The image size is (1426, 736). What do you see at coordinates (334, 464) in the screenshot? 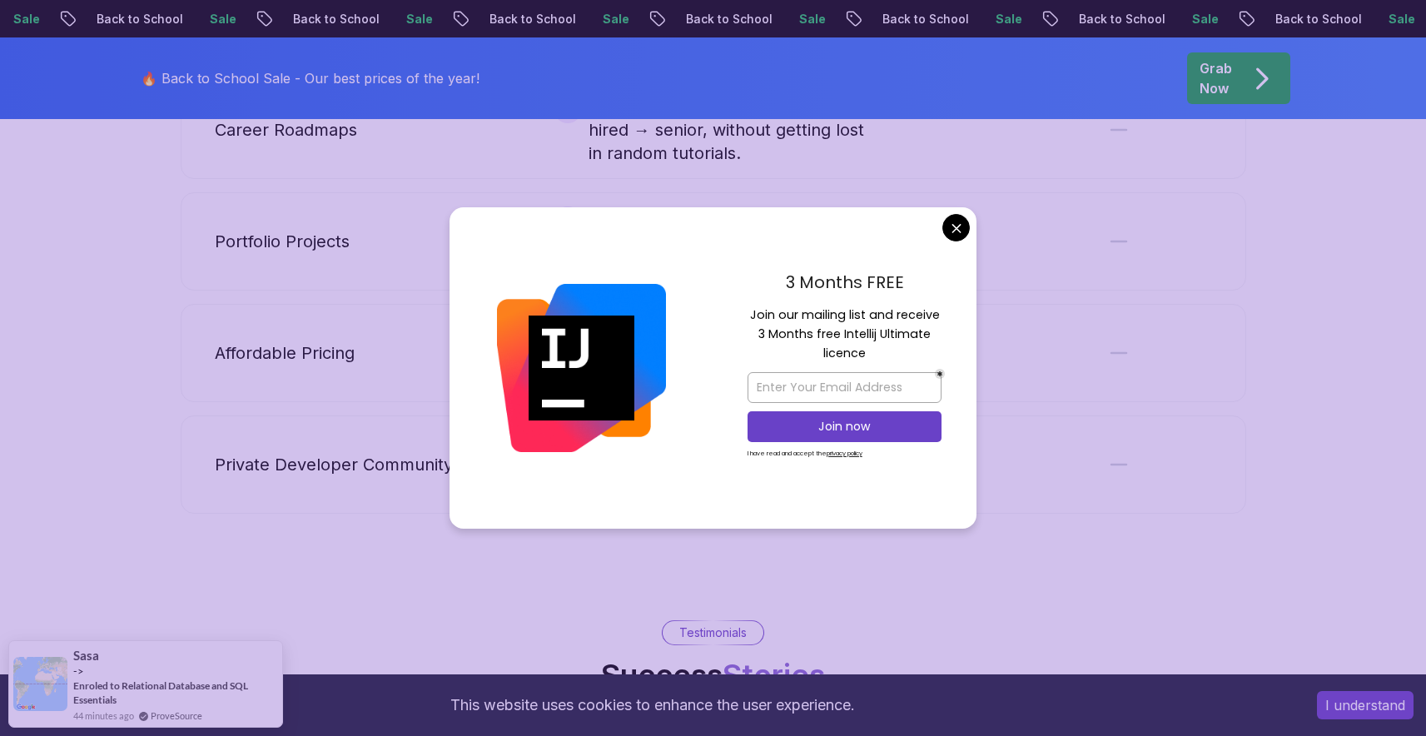
I see `p: Private Developer Community` at bounding box center [334, 464].